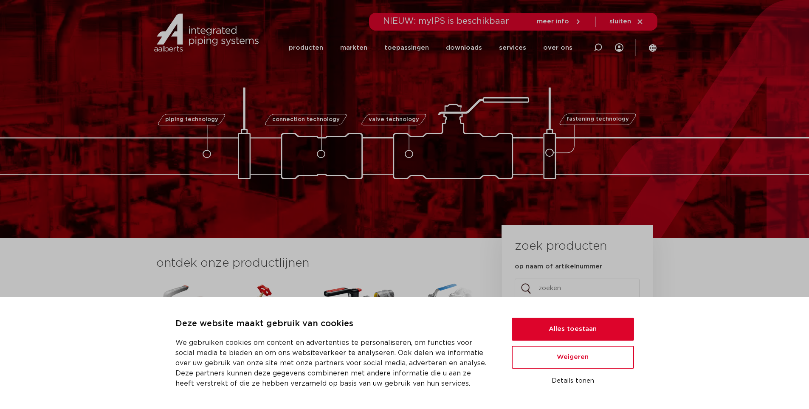  Describe the element at coordinates (619, 48) in the screenshot. I see `div: my IPS` at that location.